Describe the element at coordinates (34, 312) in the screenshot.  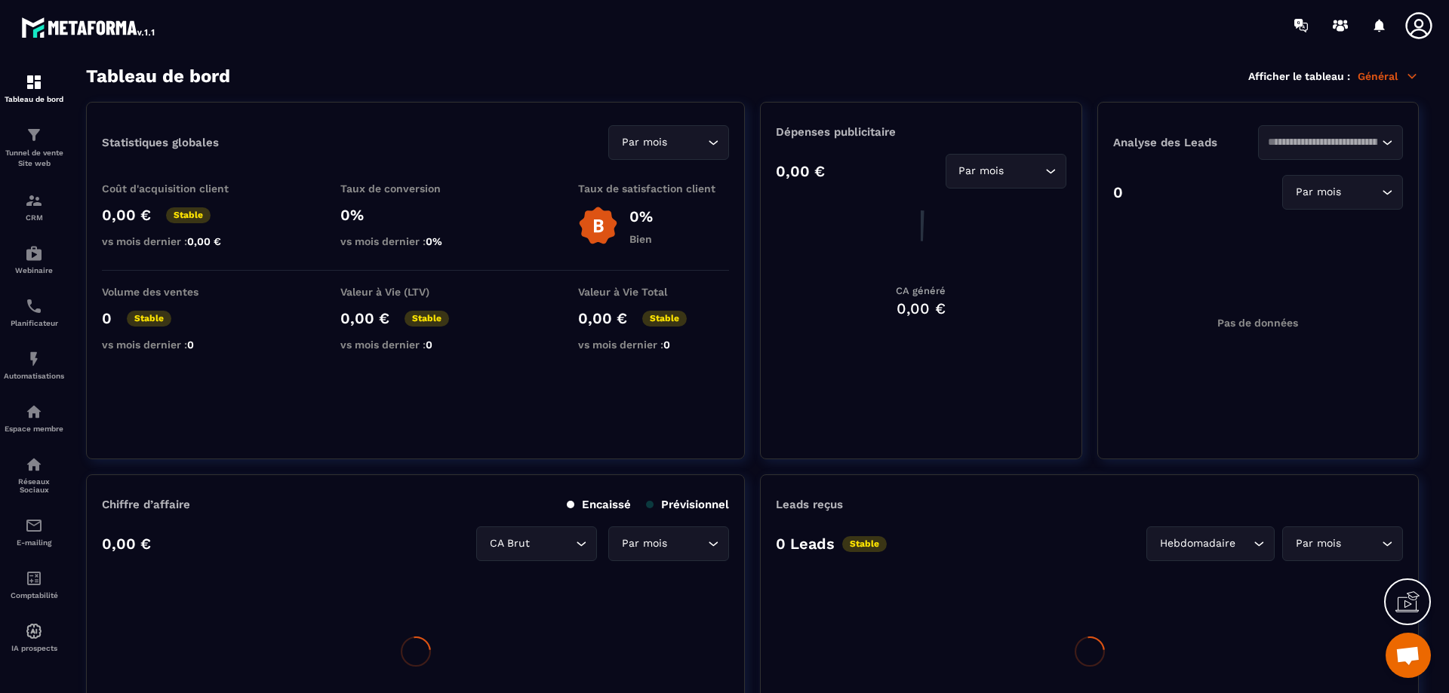
I see `a: schedulerschedulerPlanificateur` at that location.